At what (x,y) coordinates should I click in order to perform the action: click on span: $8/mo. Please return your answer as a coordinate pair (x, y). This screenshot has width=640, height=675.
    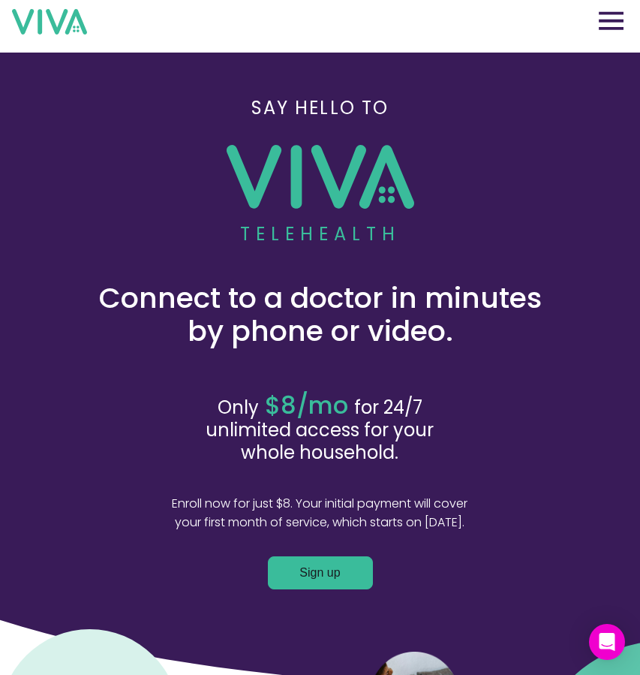
    Looking at the image, I should click on (306, 404).